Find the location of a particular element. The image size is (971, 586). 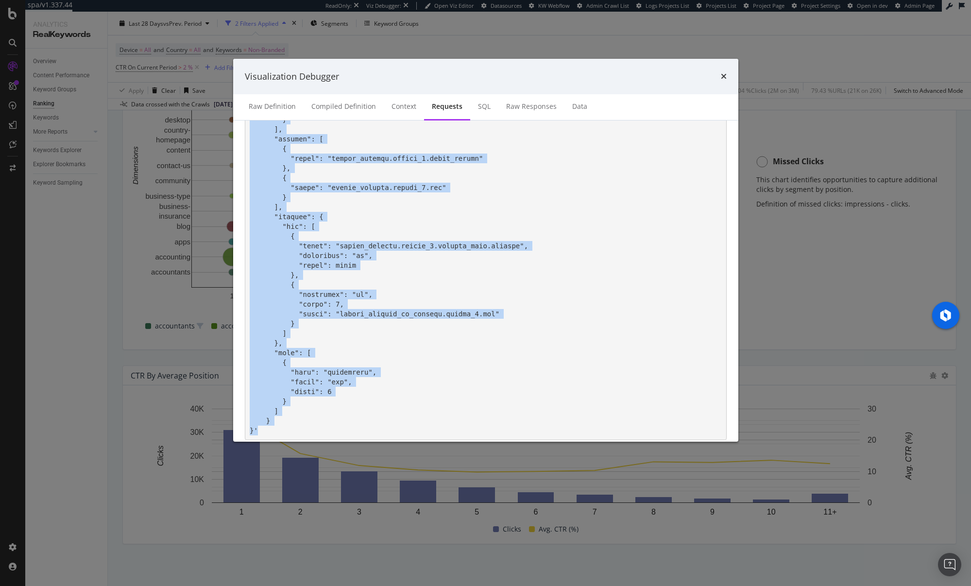

div: SQL is located at coordinates (484, 106).